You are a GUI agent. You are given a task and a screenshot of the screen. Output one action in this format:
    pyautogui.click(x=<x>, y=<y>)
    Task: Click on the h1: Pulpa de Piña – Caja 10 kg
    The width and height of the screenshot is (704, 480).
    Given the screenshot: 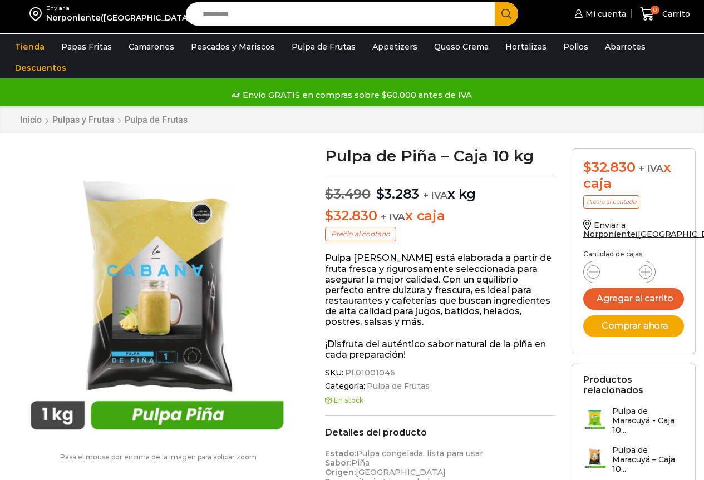 What is the action you would take?
    pyautogui.click(x=440, y=156)
    